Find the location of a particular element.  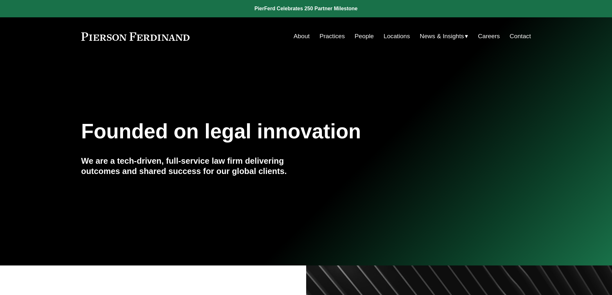

span: News & Insights is located at coordinates (442, 36).